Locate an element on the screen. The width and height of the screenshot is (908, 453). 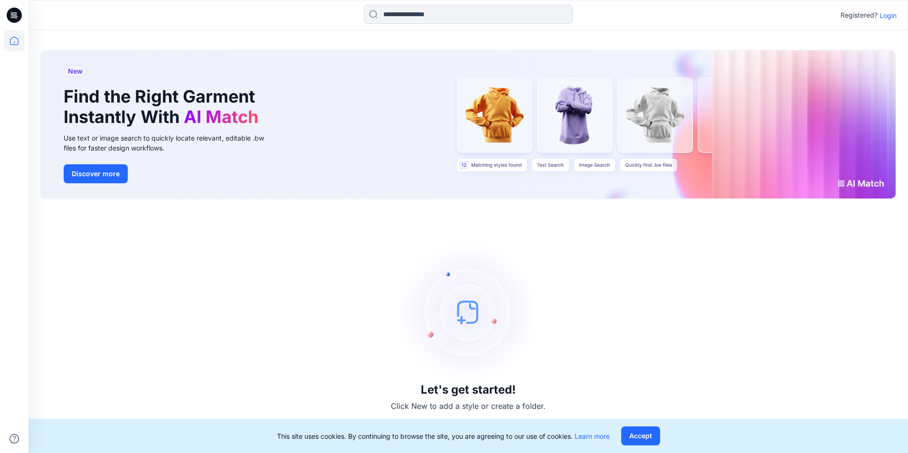
div: Use text or image search to quickly locate relevant, editable .bw files for faster design workflows. is located at coordinates (170, 143).